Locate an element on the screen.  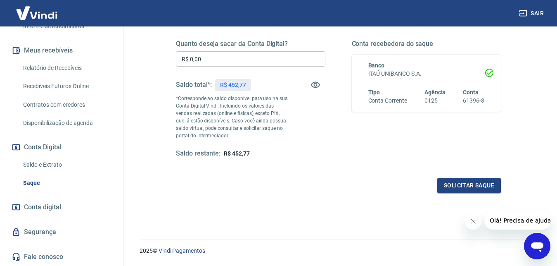
h5: Conta recebedora do saque is located at coordinates (427, 44).